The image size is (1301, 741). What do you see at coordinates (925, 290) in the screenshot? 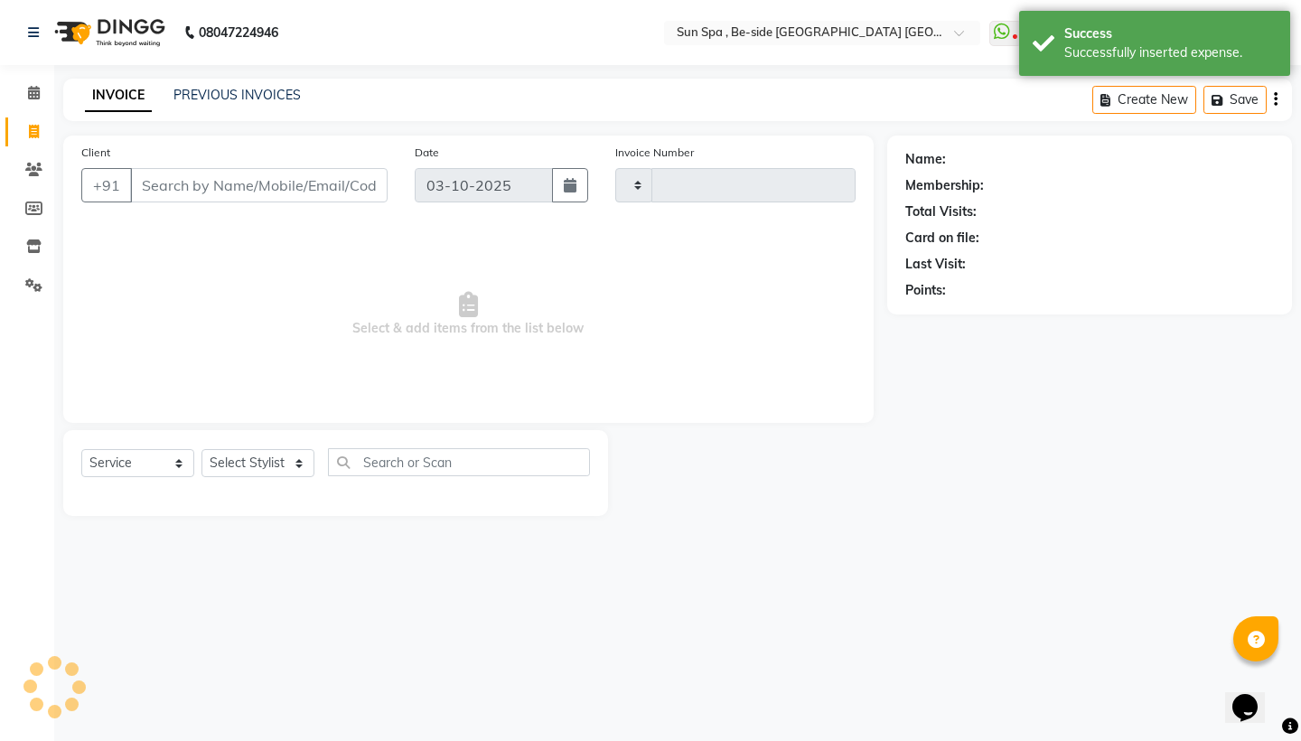
I see `div: Points:` at bounding box center [925, 290].